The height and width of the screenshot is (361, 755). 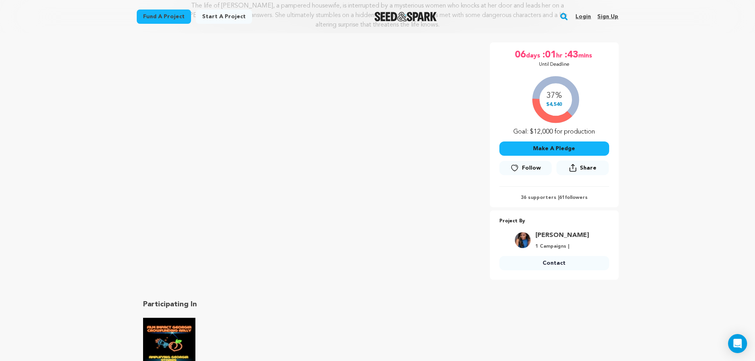 What do you see at coordinates (554, 198) in the screenshot?
I see `p: 36 supporters | followers` at bounding box center [554, 198].